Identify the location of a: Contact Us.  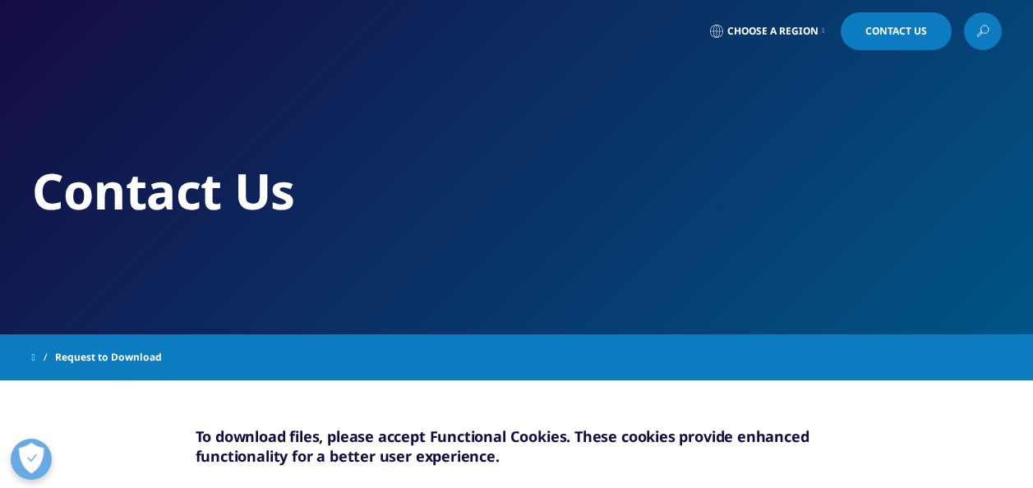
(895, 31).